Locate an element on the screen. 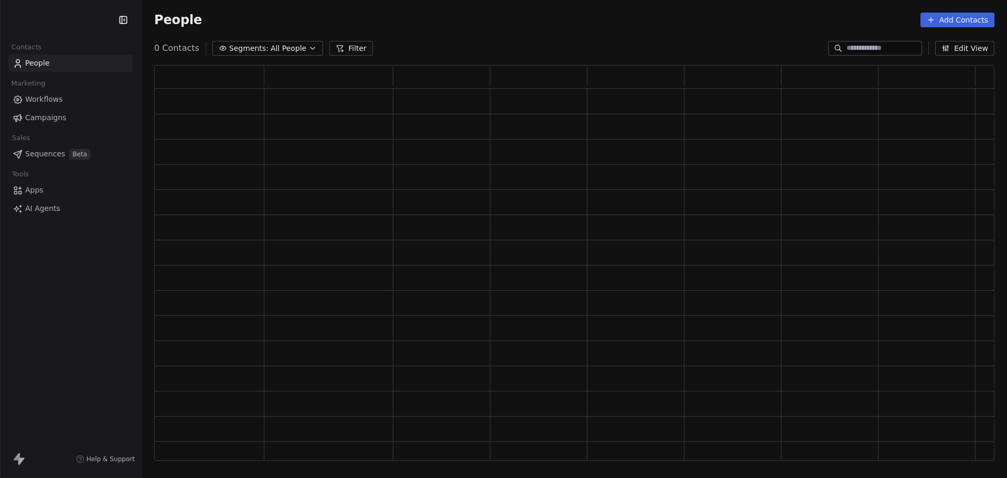  span: Marketing is located at coordinates (28, 83).